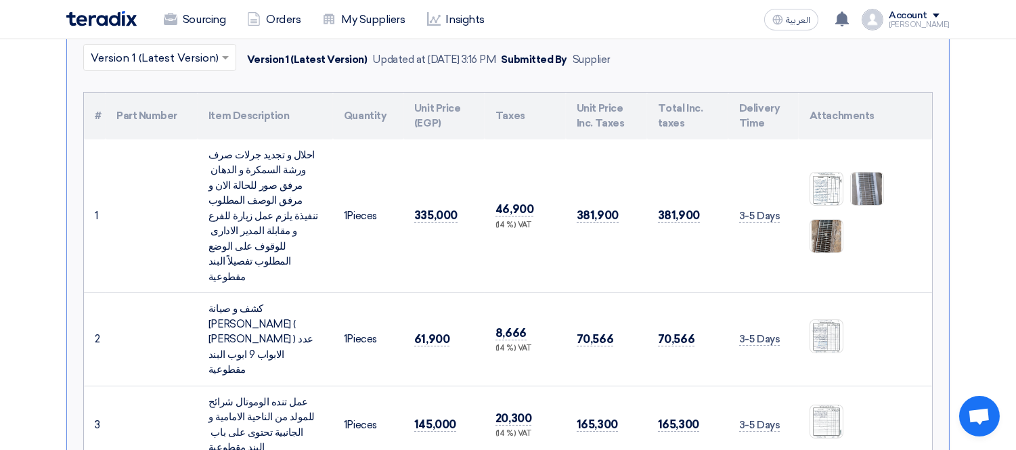 The image size is (1016, 450). Describe the element at coordinates (307, 60) in the screenshot. I see `div: Version 1 (Latest Version)` at that location.